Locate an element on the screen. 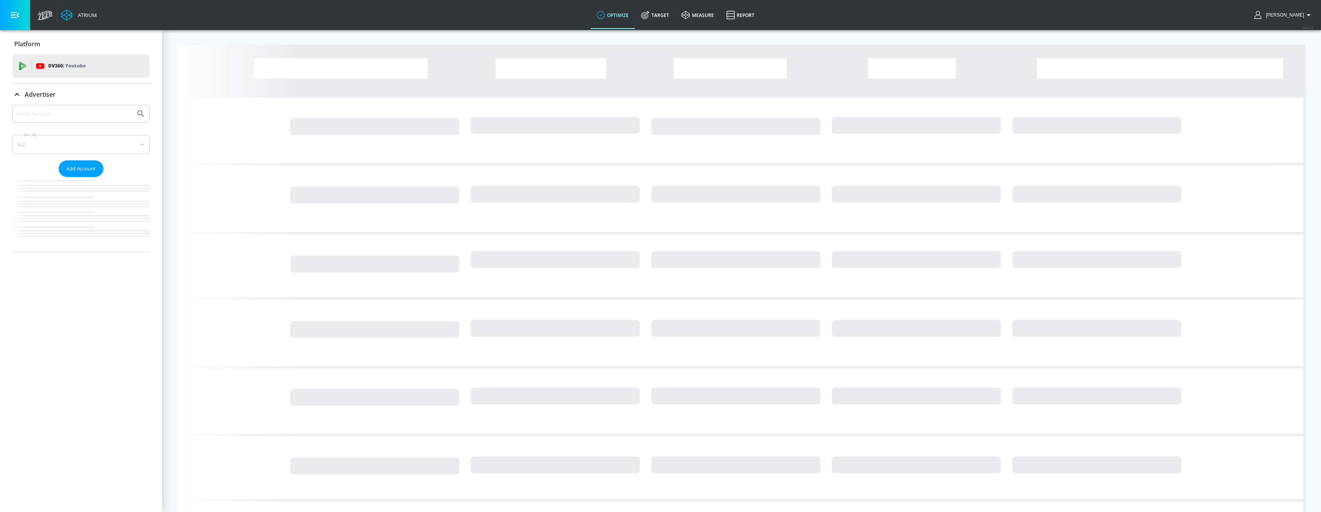 Image resolution: width=1321 pixels, height=512 pixels. span: login as: guillaume.chorn@zefr.com is located at coordinates (1283, 15).